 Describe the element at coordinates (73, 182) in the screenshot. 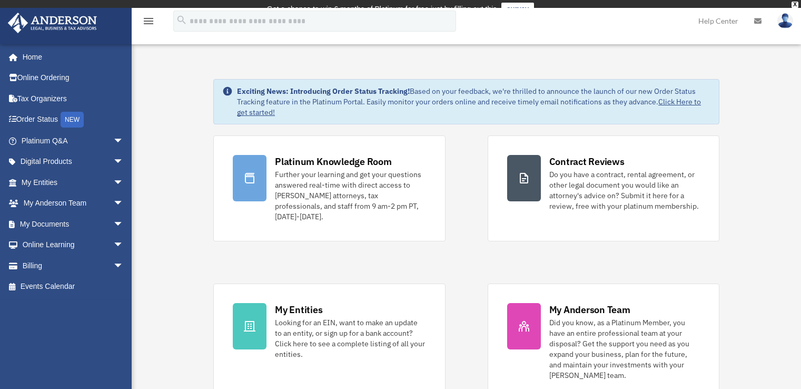

I see `a: My Entitiesarrow_drop_down` at that location.